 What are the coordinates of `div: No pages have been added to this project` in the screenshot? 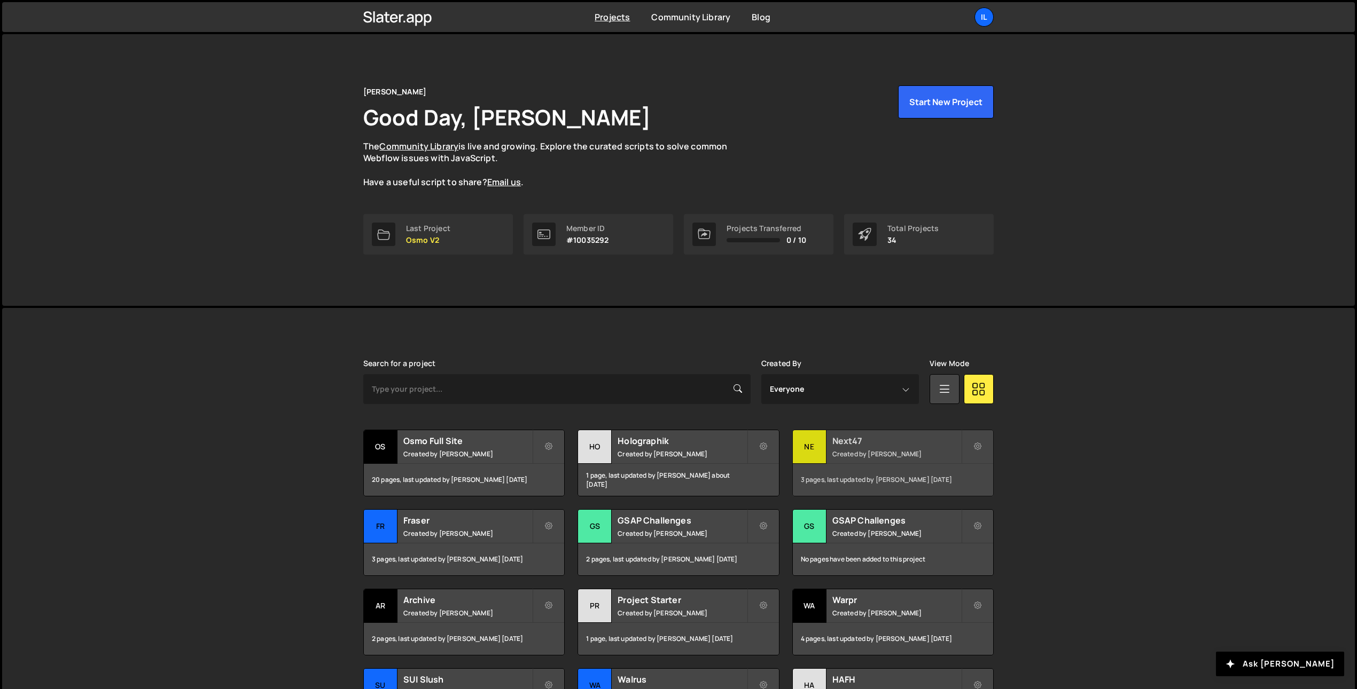 It's located at (892, 560).